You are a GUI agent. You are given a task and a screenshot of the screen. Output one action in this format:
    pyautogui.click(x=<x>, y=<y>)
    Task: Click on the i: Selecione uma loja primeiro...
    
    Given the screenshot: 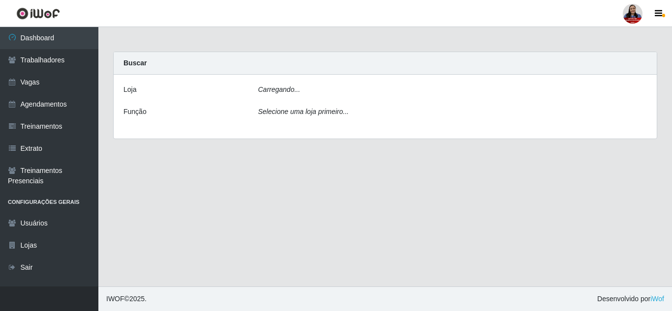 What is the action you would take?
    pyautogui.click(x=303, y=112)
    